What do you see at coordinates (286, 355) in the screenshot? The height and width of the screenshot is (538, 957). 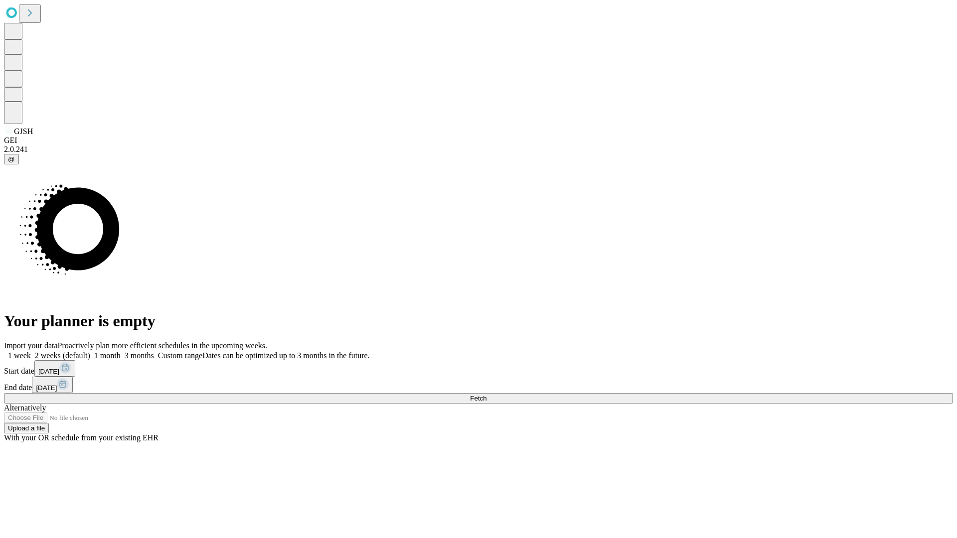 I see `span: Dates can be optimized up to 3 months in the future.` at bounding box center [286, 355].